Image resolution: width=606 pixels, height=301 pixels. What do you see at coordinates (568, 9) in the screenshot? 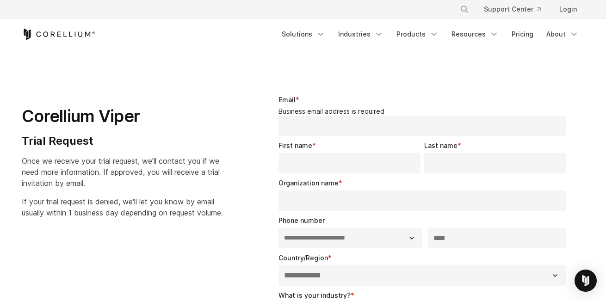
I see `a: Login` at bounding box center [568, 9].